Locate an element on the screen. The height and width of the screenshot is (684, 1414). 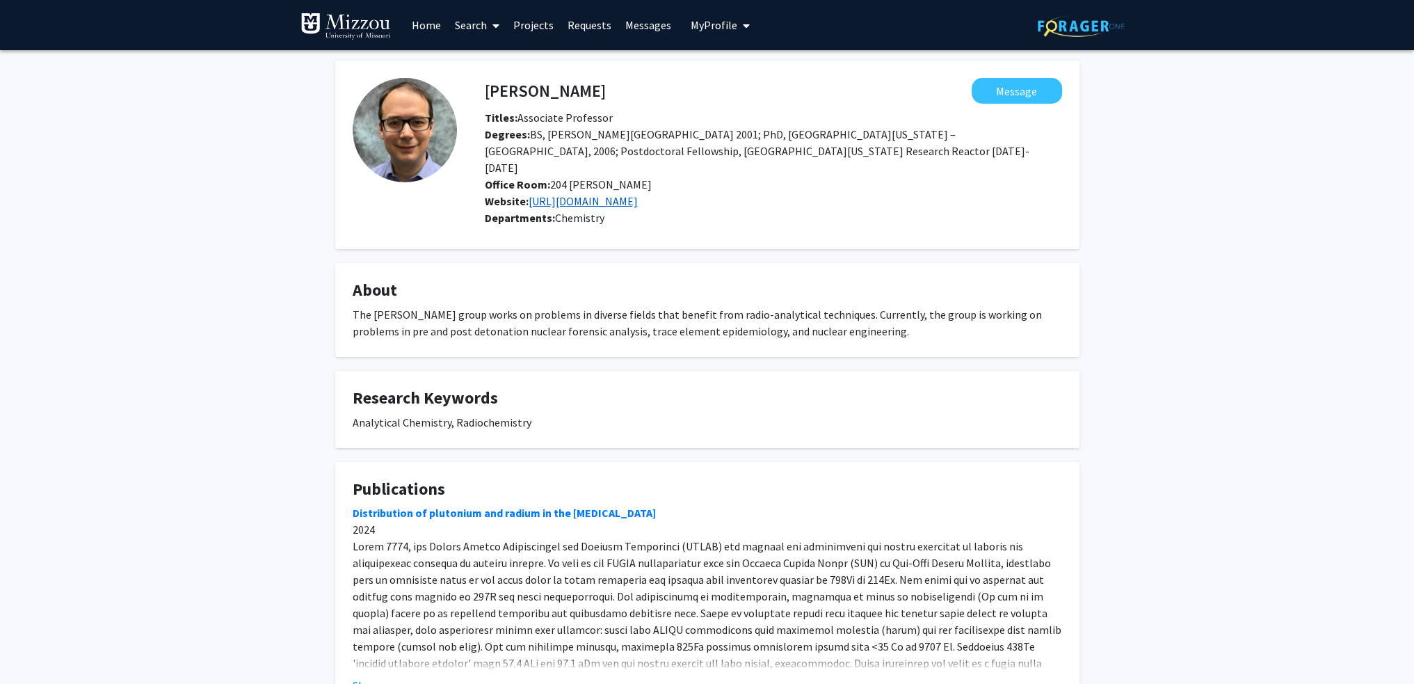
a: Messages is located at coordinates (648, 25).